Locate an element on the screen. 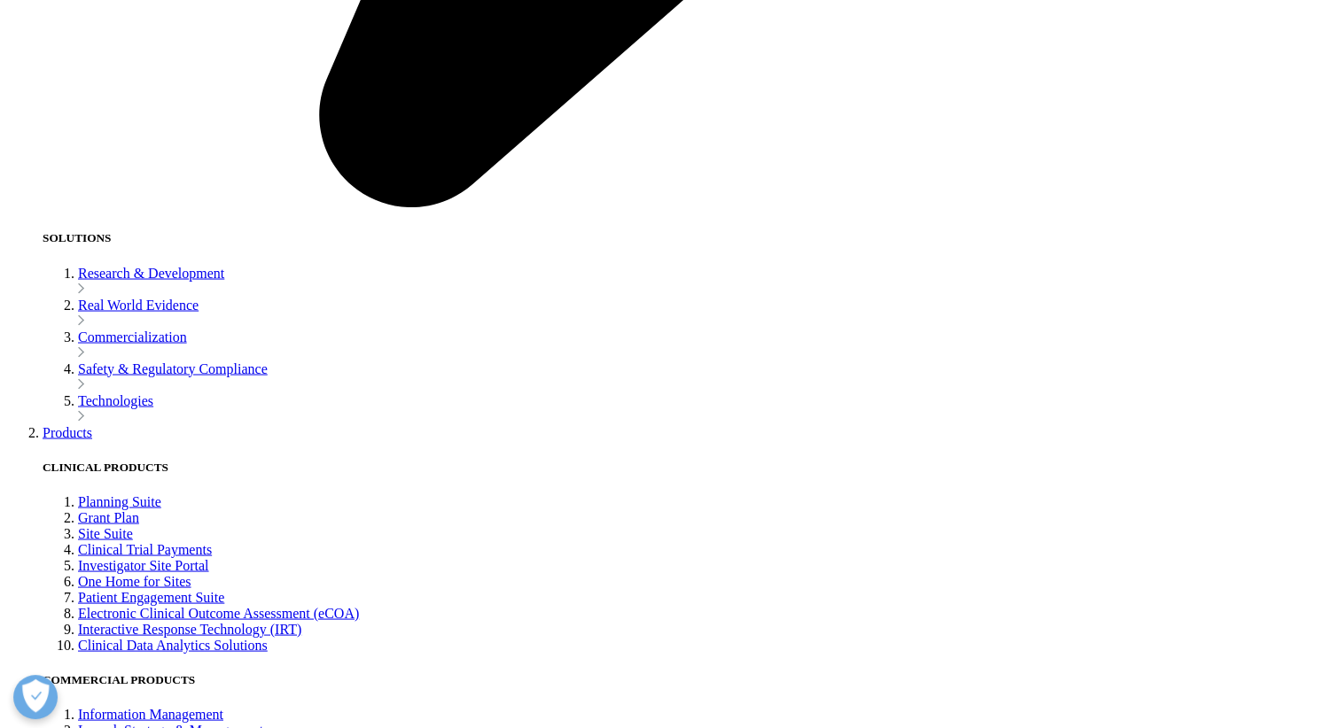  h5: COMMERCIAL PRODUCTS is located at coordinates (688, 680).